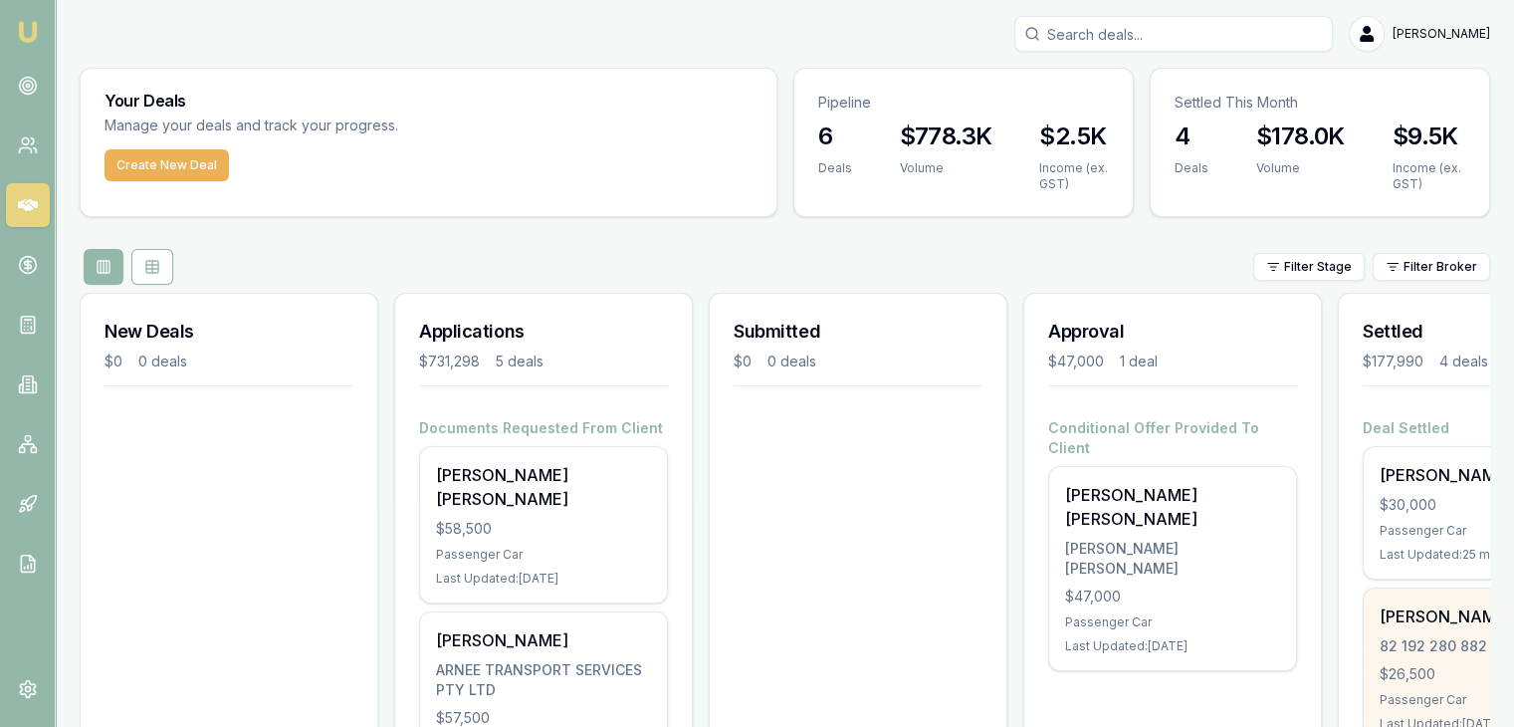 Image resolution: width=1514 pixels, height=727 pixels. Describe the element at coordinates (544, 680) in the screenshot. I see `div: ARNEE TRANSPORT SERVICES PTY LTD` at that location.